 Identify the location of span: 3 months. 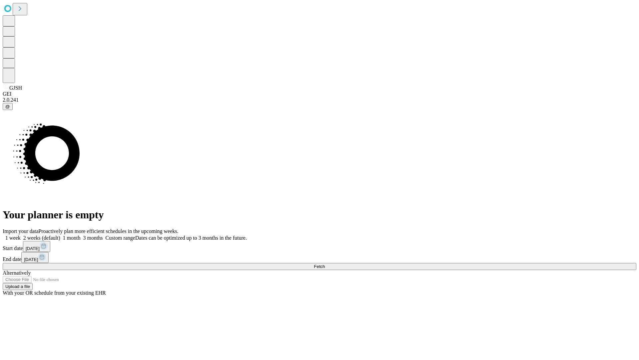
(93, 237).